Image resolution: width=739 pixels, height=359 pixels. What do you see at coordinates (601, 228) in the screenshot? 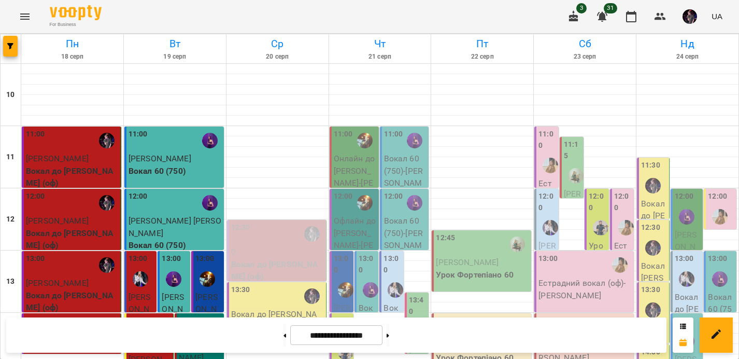
I see `div: Сергій` at bounding box center [601, 228].